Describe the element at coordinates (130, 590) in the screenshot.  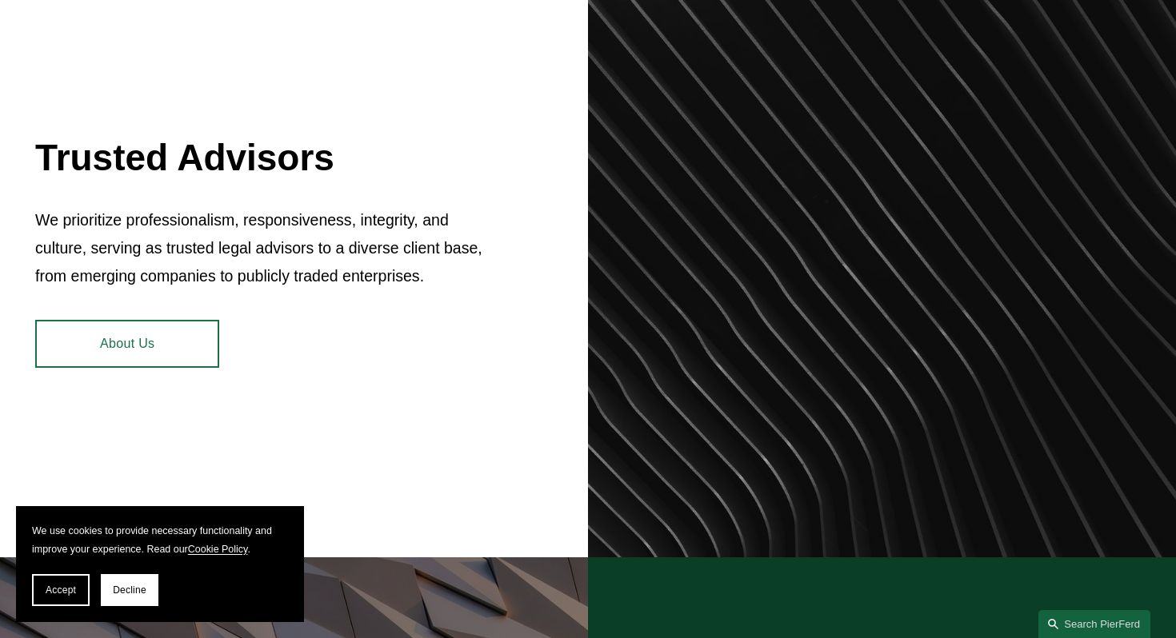
I see `button: Decline` at that location.